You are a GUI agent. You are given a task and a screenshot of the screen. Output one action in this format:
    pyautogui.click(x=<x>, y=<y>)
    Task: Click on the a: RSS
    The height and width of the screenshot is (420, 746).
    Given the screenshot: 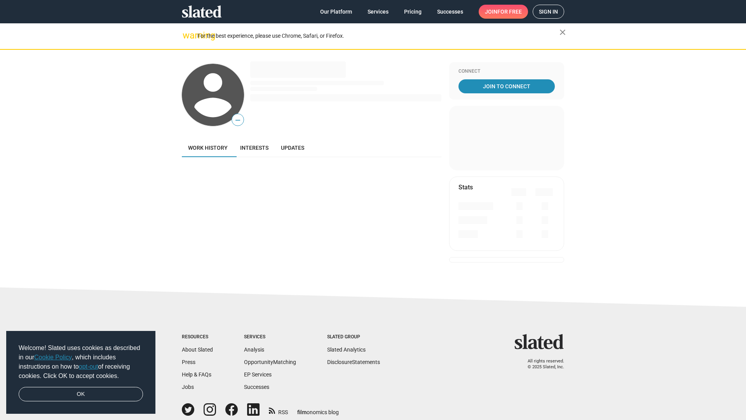 What is the action you would take?
    pyautogui.click(x=278, y=410)
    